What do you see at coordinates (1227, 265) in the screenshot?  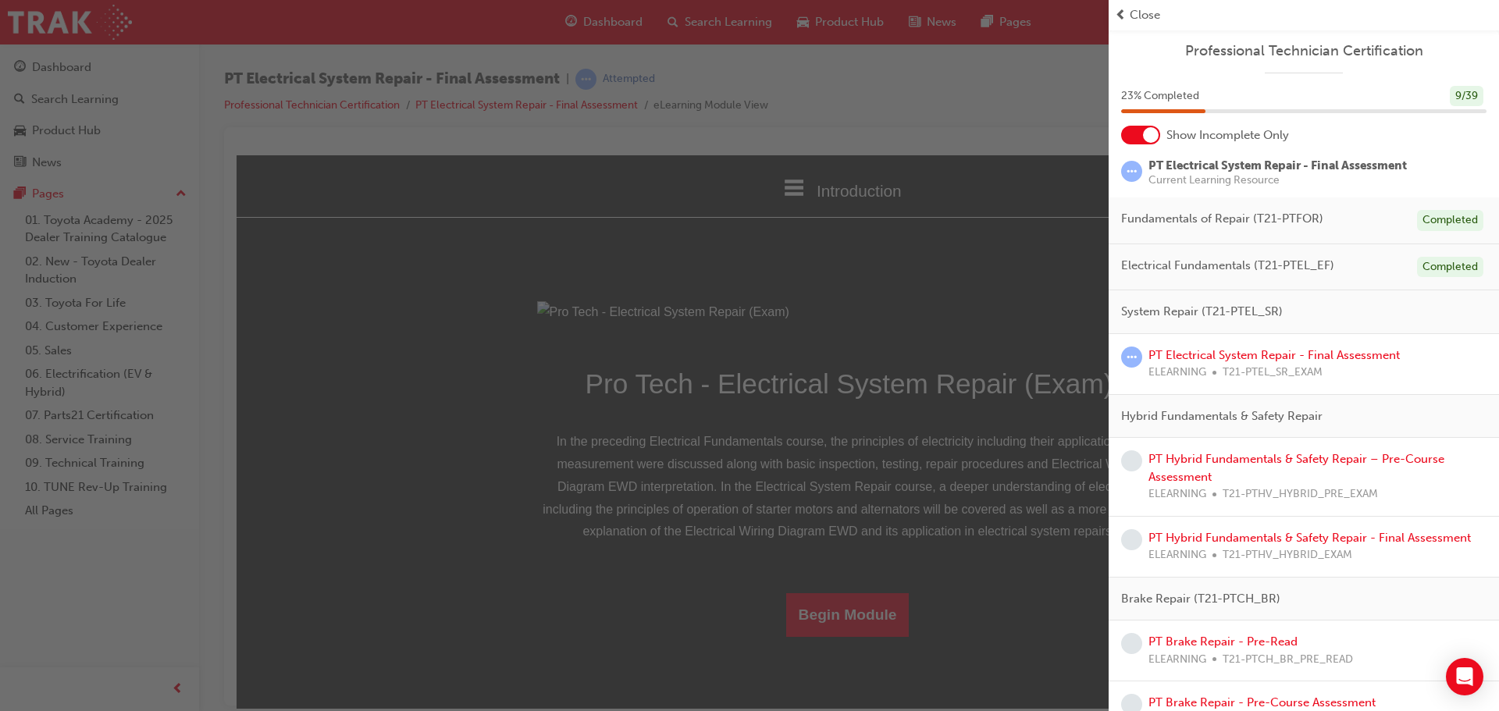 I see `span: Electrical Fundamentals (T21-PTEL_EF)` at bounding box center [1227, 265].